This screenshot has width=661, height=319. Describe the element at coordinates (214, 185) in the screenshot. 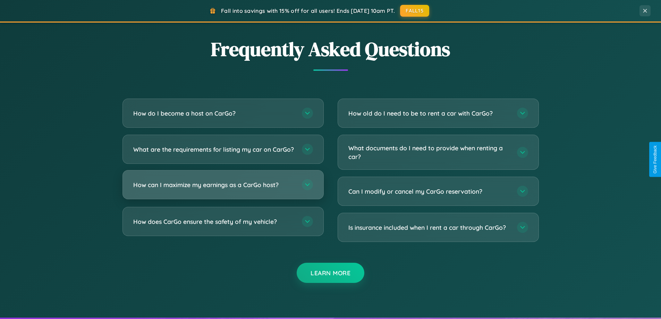

I see `h3: How can I maximize my earnings as a CarGo host?` at that location.